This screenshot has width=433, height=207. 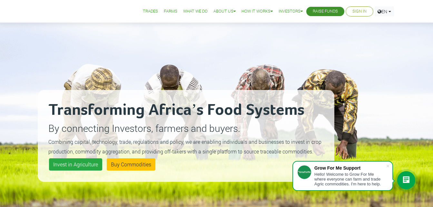 What do you see at coordinates (75, 164) in the screenshot?
I see `a: Invest in Agriculture` at bounding box center [75, 164].